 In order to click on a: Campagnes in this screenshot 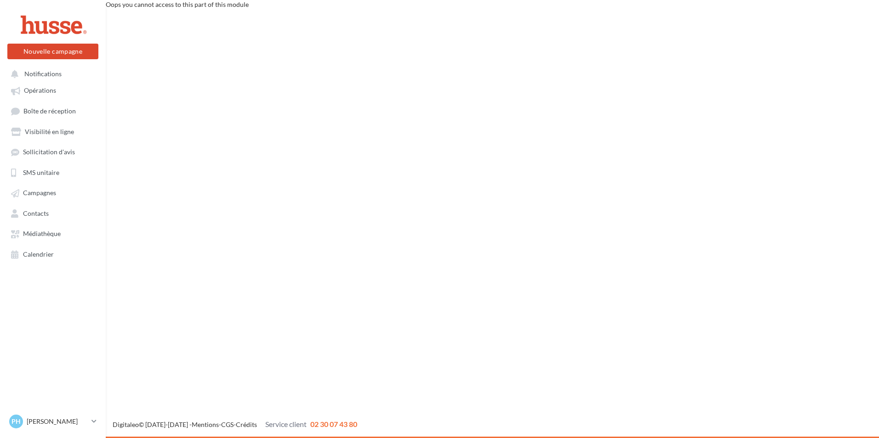, I will do `click(53, 193)`.